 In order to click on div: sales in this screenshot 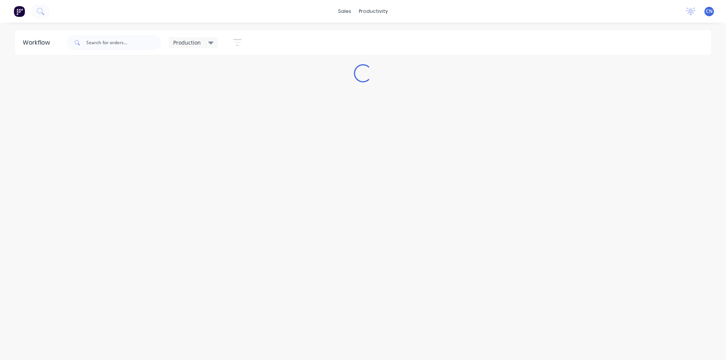, I will do `click(344, 11)`.